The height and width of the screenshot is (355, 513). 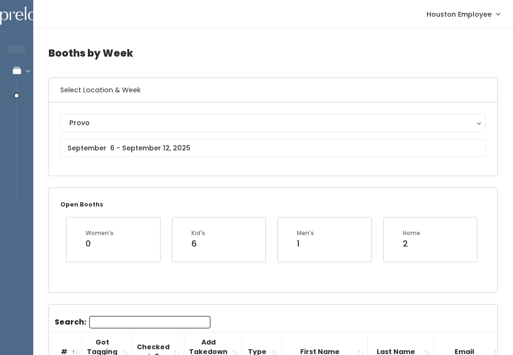 I want to click on div: Women's, so click(x=99, y=233).